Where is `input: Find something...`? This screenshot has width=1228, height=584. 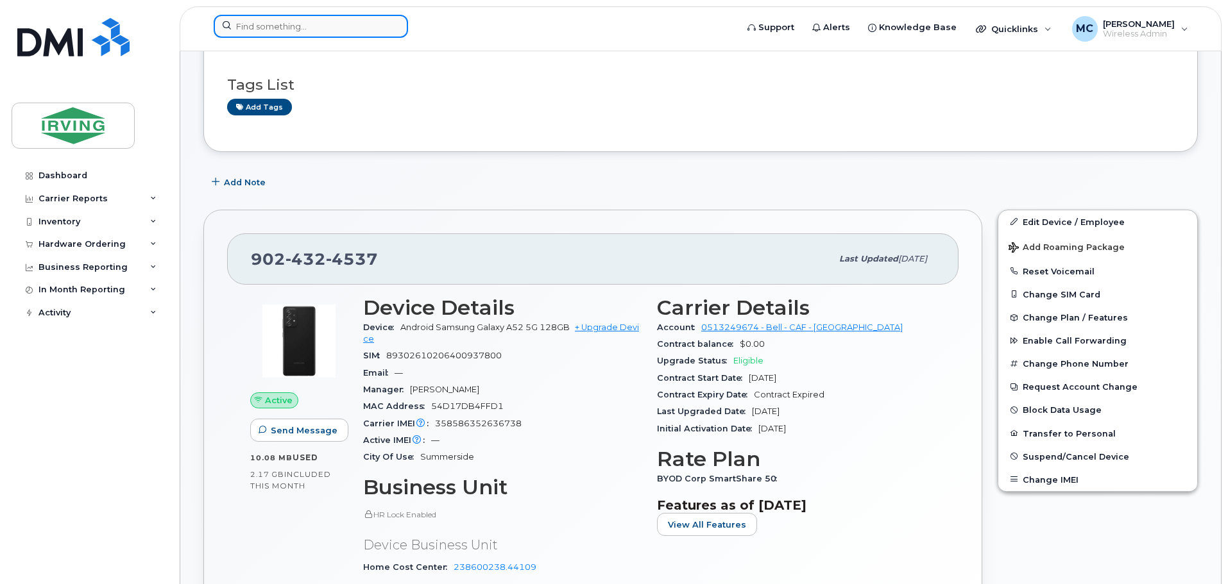 input: Find something... is located at coordinates (310, 26).